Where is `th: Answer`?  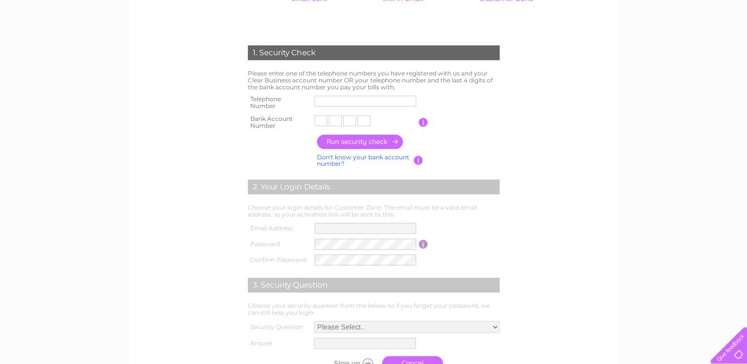
th: Answer is located at coordinates (278, 344).